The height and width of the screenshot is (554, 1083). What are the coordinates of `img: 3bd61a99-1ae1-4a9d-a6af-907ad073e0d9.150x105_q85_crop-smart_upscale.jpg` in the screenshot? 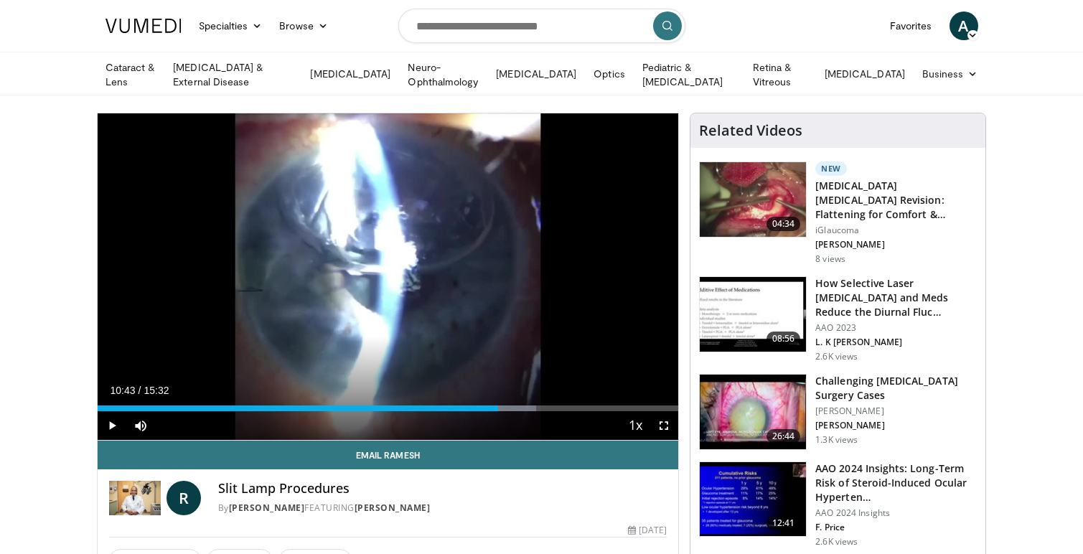 It's located at (753, 199).